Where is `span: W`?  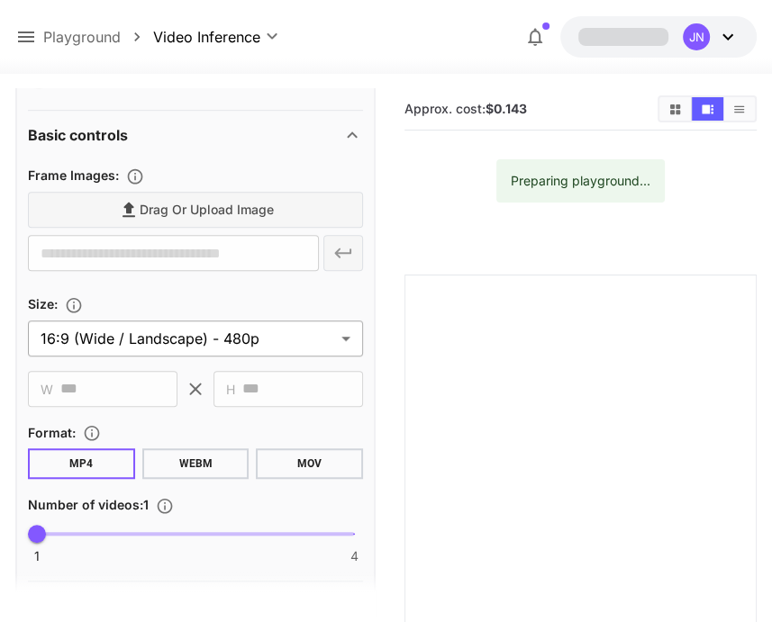 span: W is located at coordinates (47, 389).